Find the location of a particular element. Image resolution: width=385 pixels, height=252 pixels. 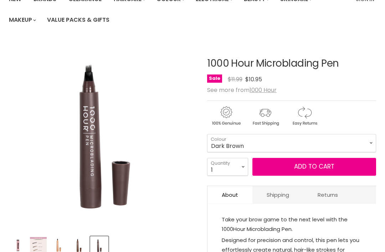

span: Add to cart is located at coordinates (314, 166).